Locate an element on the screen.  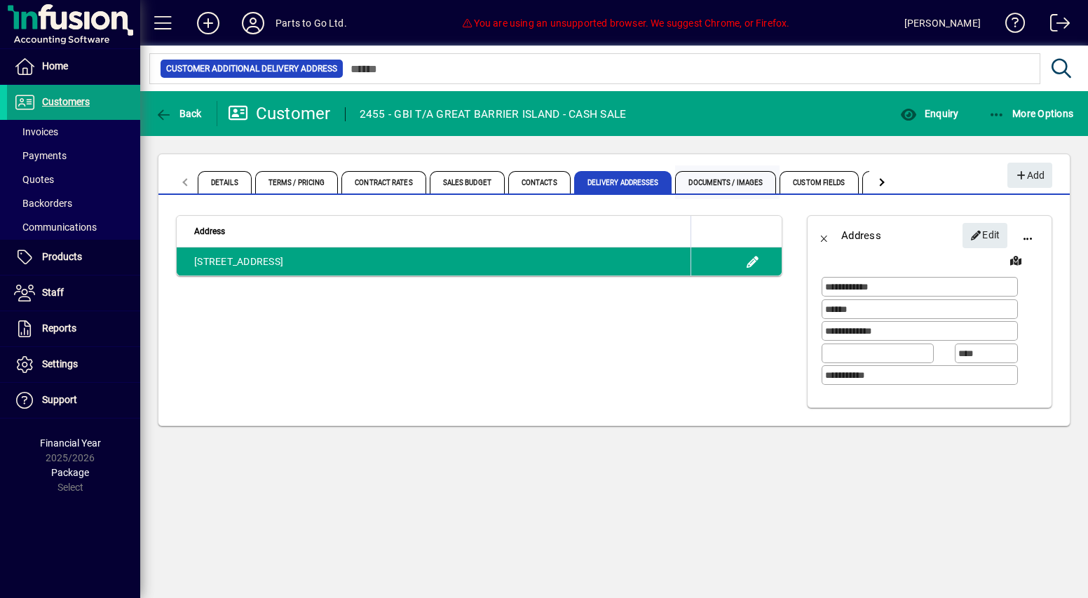
span: Documents / Images is located at coordinates (726, 182).